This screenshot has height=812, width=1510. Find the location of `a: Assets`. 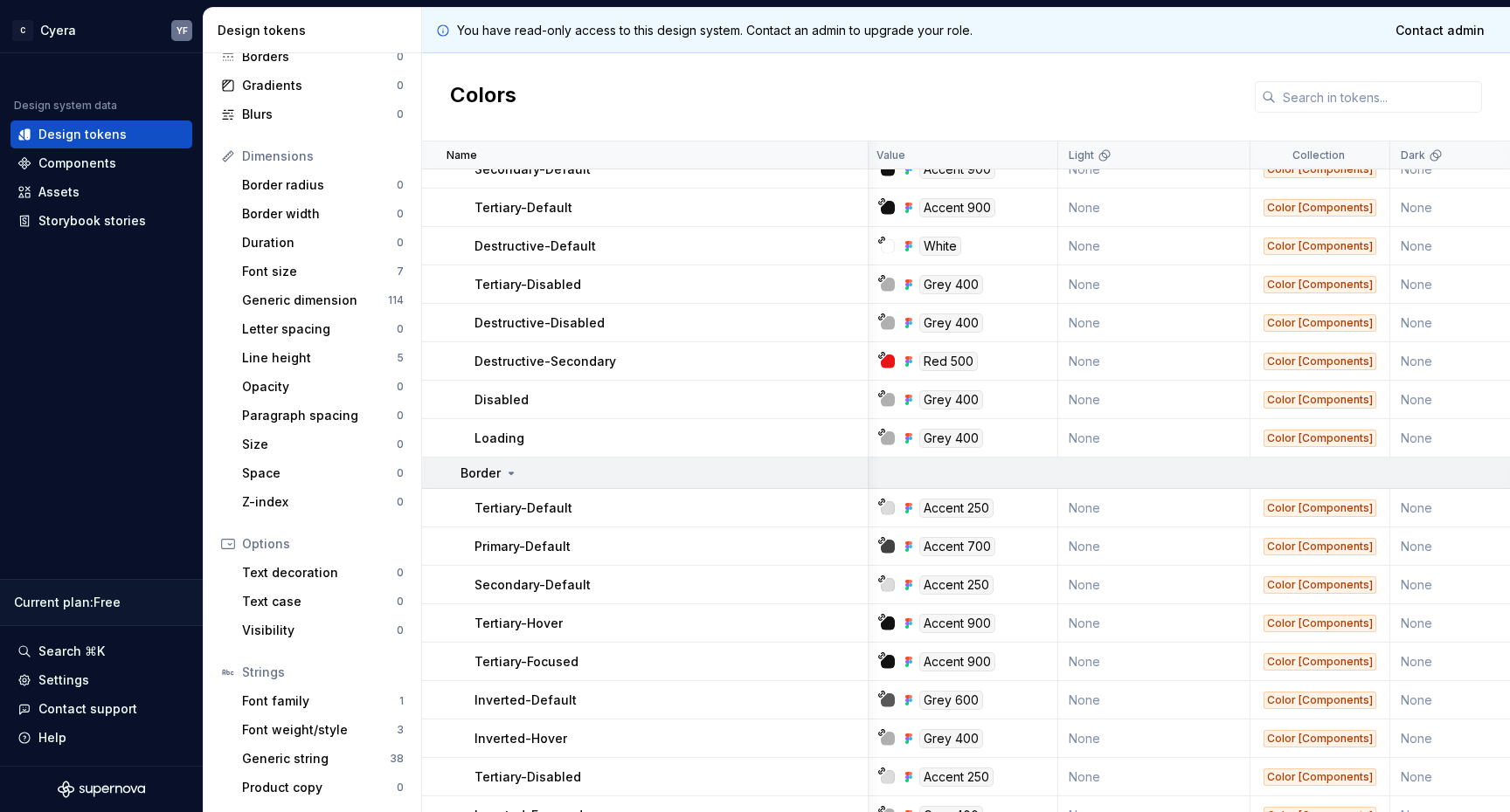

a: Assets is located at coordinates (102, 192).